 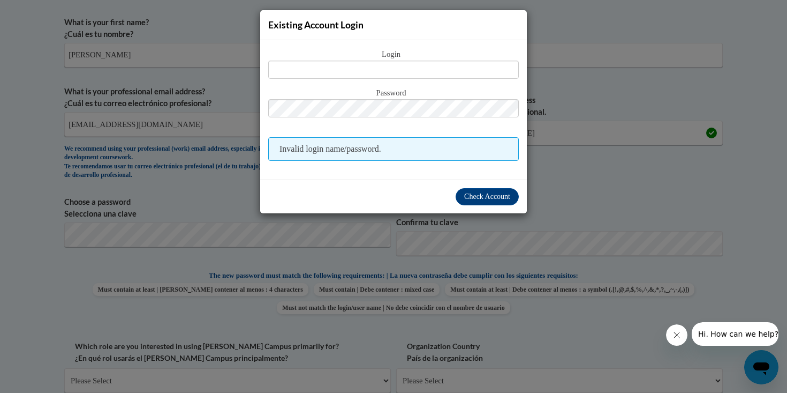 I want to click on button: Check Account, so click(x=487, y=197).